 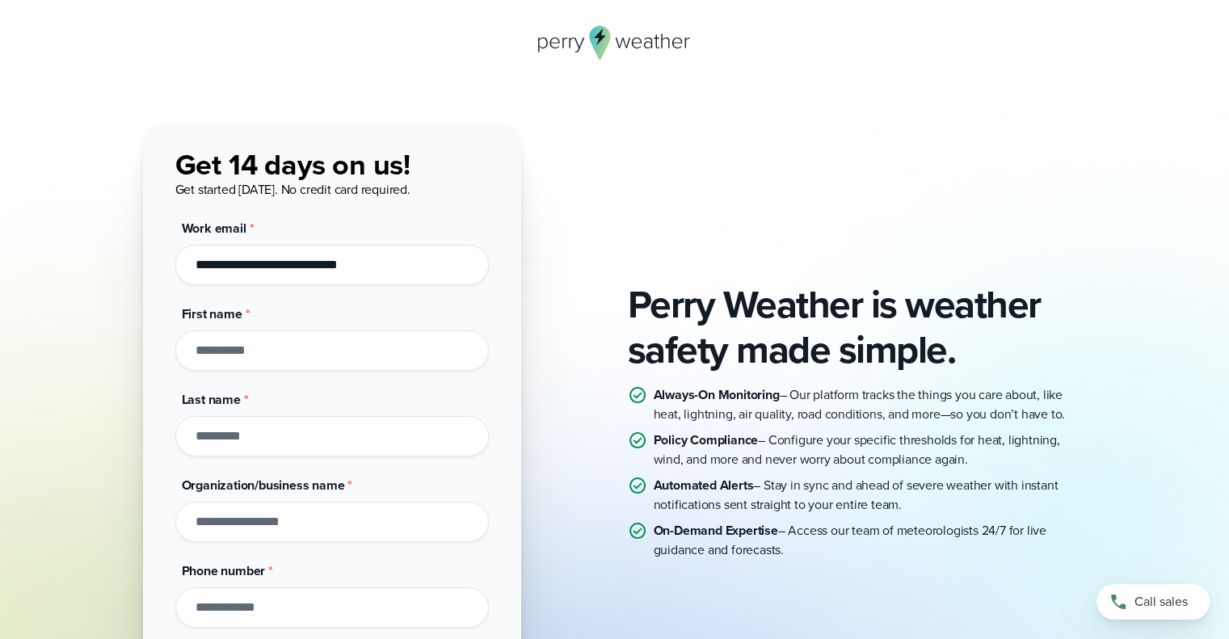 What do you see at coordinates (224, 570) in the screenshot?
I see `span: Phone number` at bounding box center [224, 570].